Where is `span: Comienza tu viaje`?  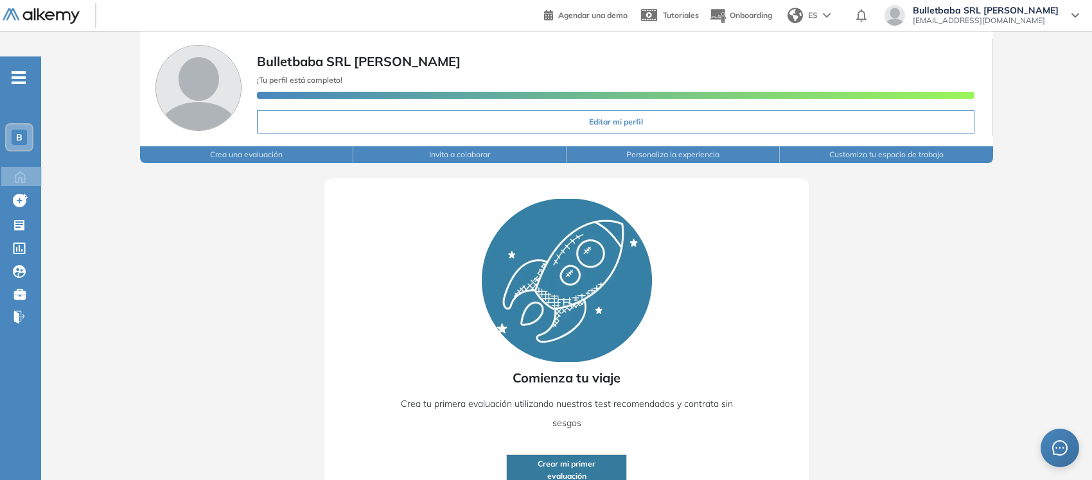
span: Comienza tu viaje is located at coordinates (567, 378).